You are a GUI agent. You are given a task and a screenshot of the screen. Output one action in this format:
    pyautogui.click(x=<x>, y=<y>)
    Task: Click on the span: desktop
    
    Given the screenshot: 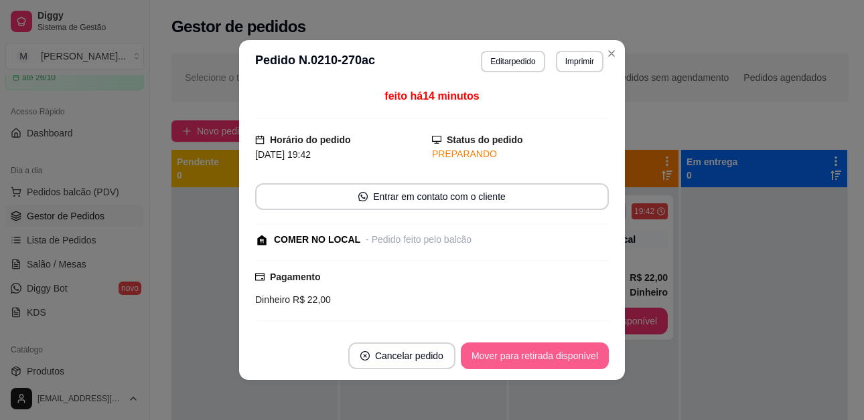 What is the action you would take?
    pyautogui.click(x=437, y=140)
    